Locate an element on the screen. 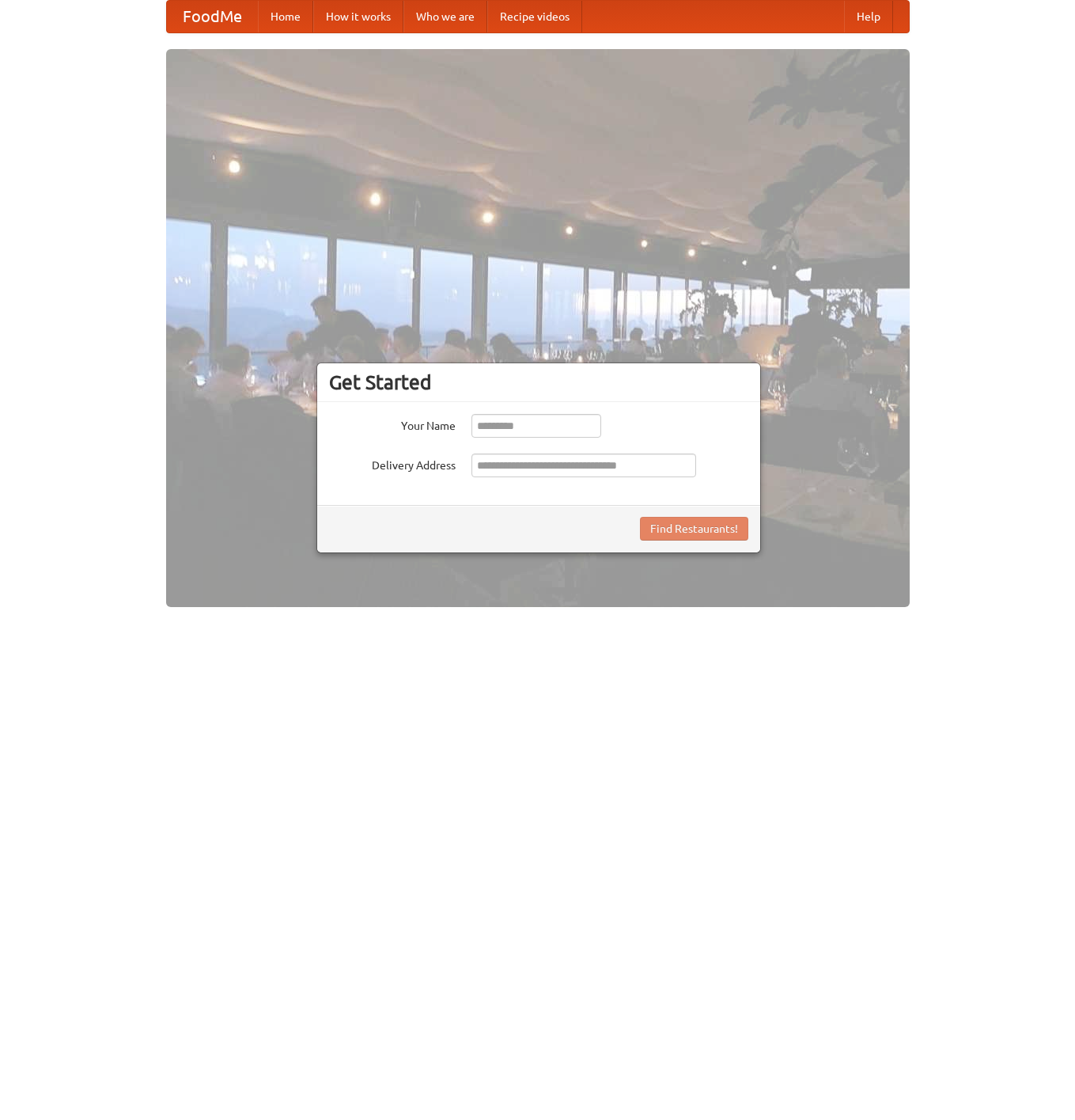 Image resolution: width=1075 pixels, height=1120 pixels. a: Home is located at coordinates (286, 17).